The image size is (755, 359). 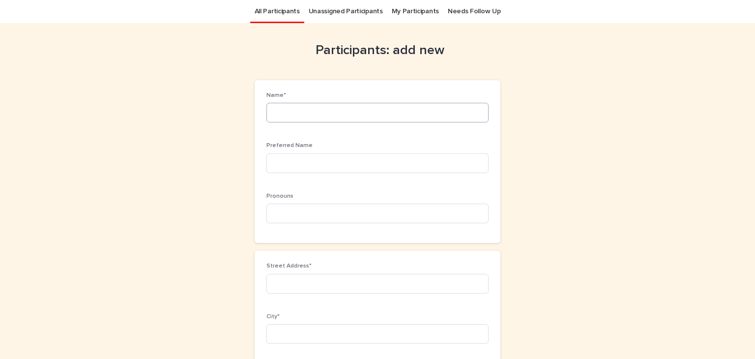 What do you see at coordinates (378, 51) in the screenshot?
I see `h1: Participants: add new` at bounding box center [378, 51].